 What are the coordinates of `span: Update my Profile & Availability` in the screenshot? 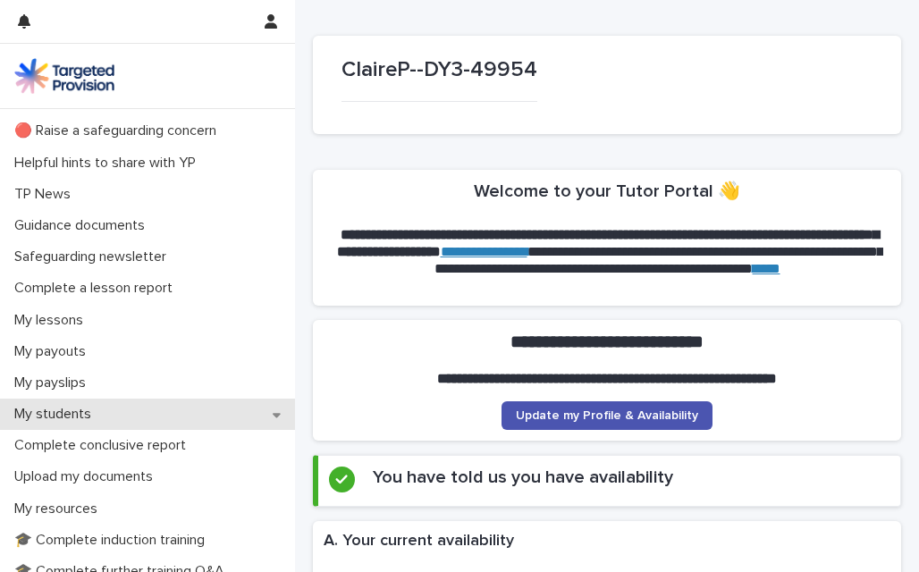 It's located at (607, 416).